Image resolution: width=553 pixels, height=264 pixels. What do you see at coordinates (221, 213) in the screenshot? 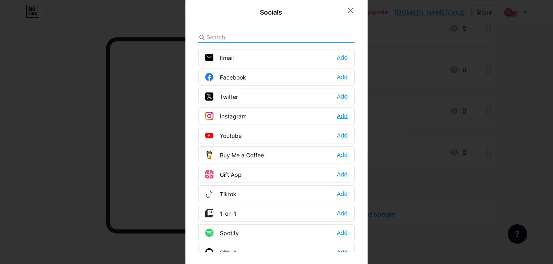
I see `div: 1-on-1` at bounding box center [221, 213].